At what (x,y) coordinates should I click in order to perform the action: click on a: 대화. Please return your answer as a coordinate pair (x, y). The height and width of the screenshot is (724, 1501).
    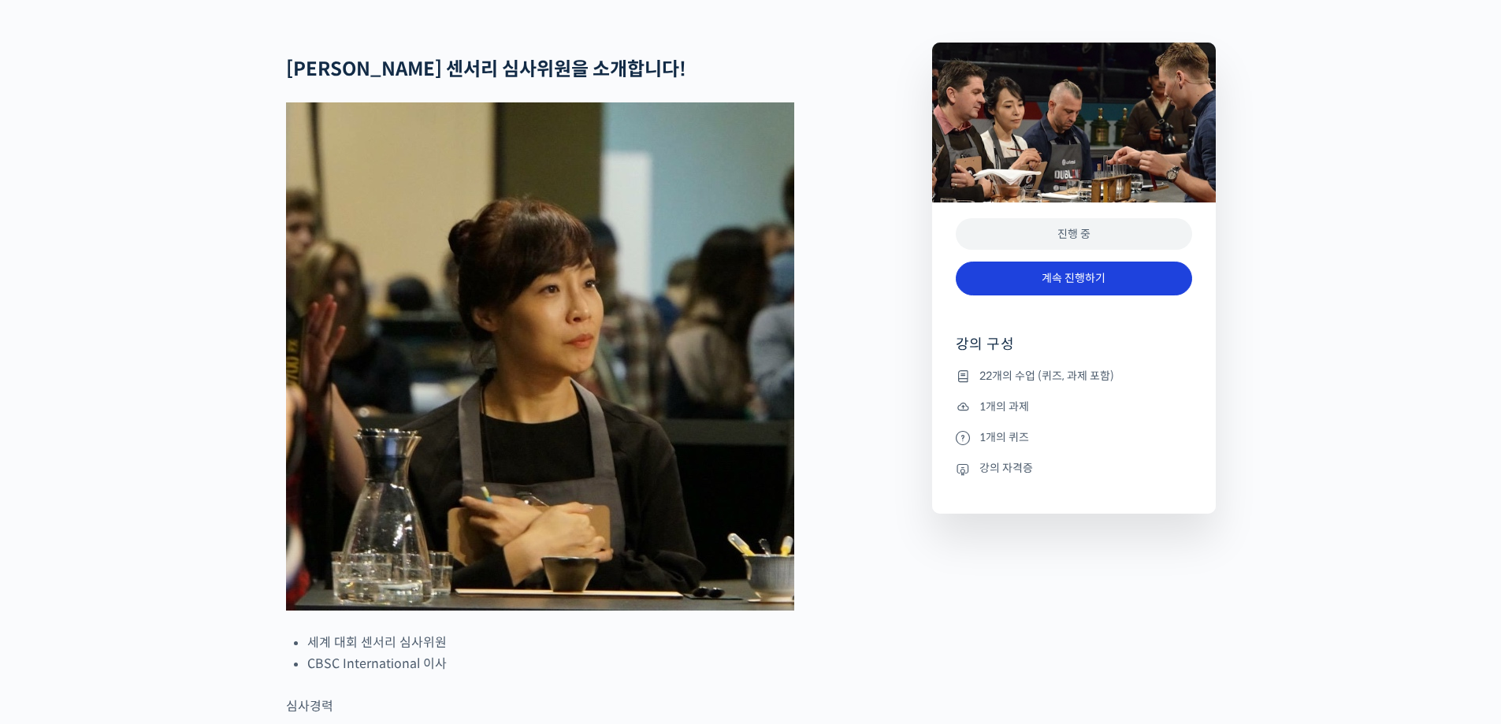
    Looking at the image, I should click on (154, 519).